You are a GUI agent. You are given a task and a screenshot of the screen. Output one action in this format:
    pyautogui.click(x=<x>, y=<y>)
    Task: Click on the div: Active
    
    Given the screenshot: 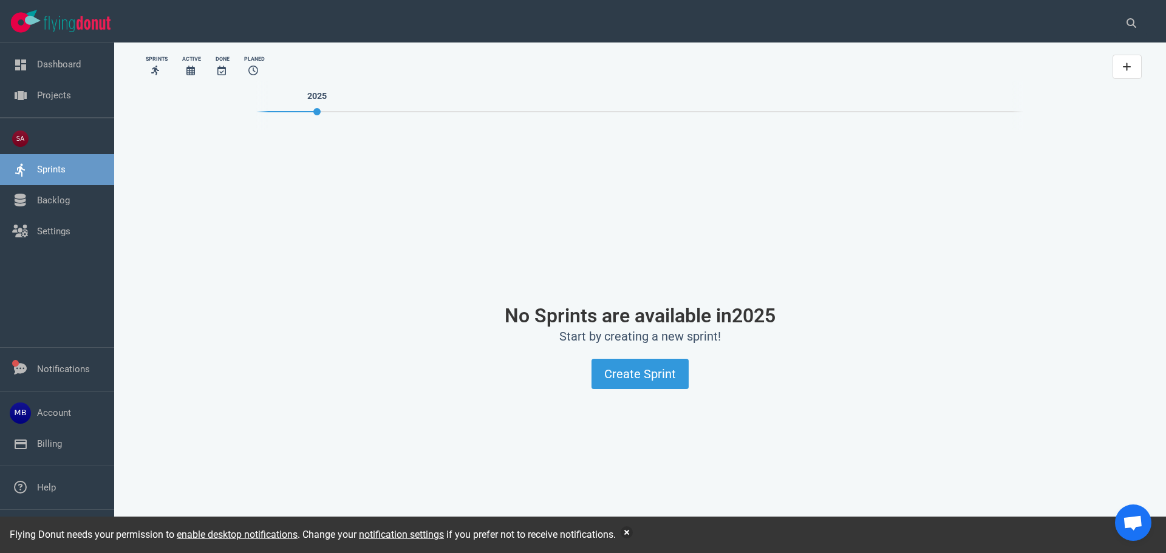 What is the action you would take?
    pyautogui.click(x=191, y=59)
    